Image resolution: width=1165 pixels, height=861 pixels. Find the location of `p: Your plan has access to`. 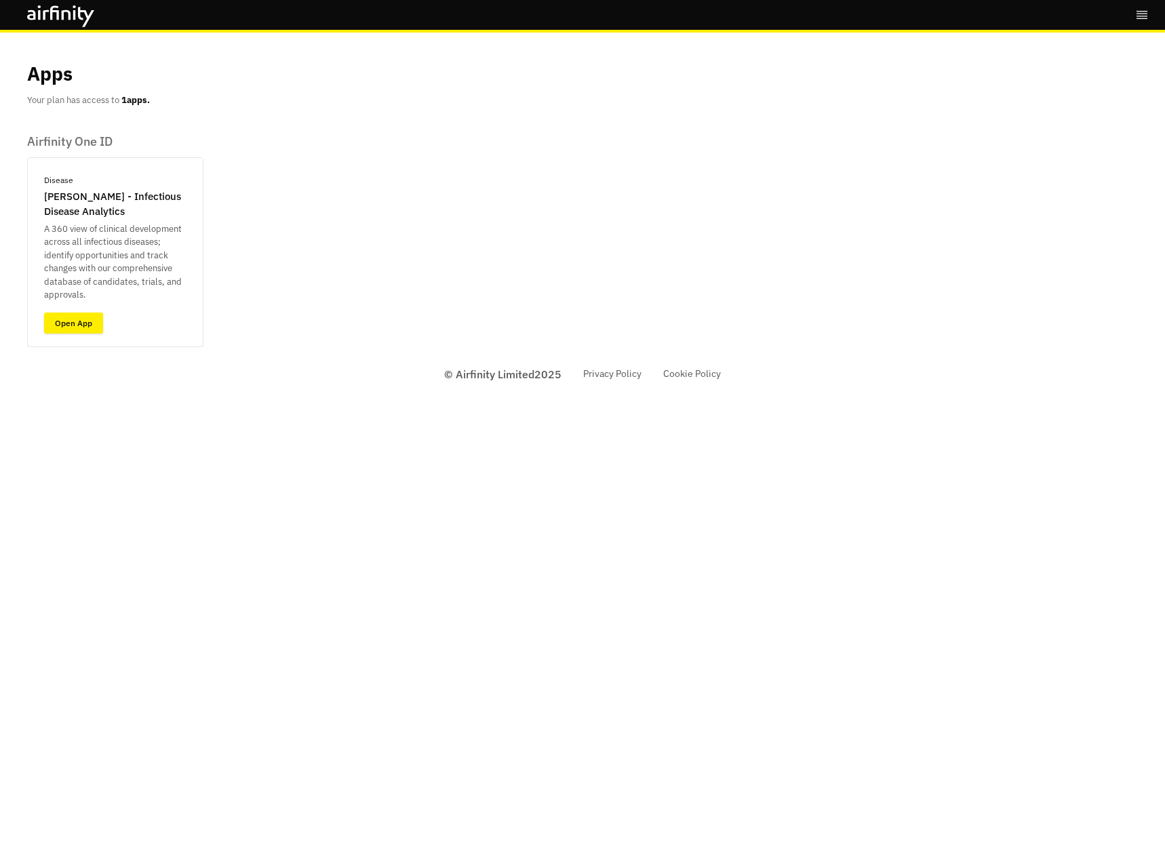

p: Your plan has access to is located at coordinates (88, 100).